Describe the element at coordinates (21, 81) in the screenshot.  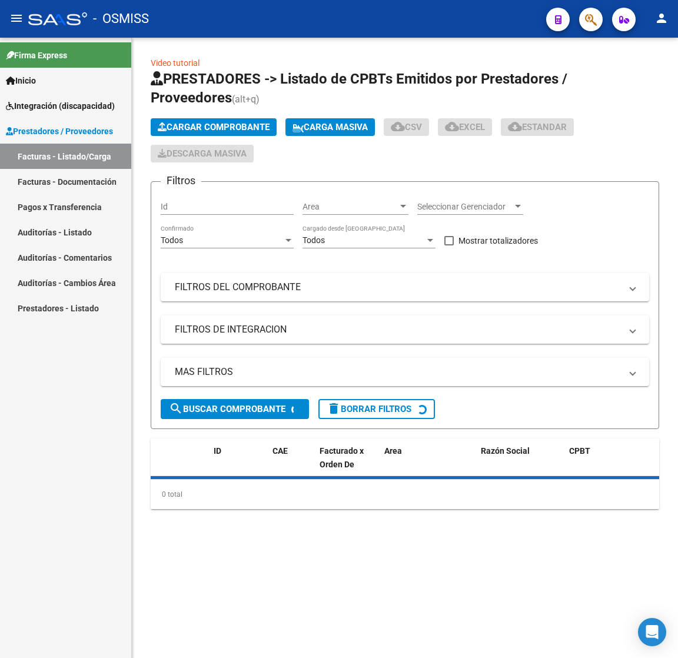
I see `span: Inicio` at that location.